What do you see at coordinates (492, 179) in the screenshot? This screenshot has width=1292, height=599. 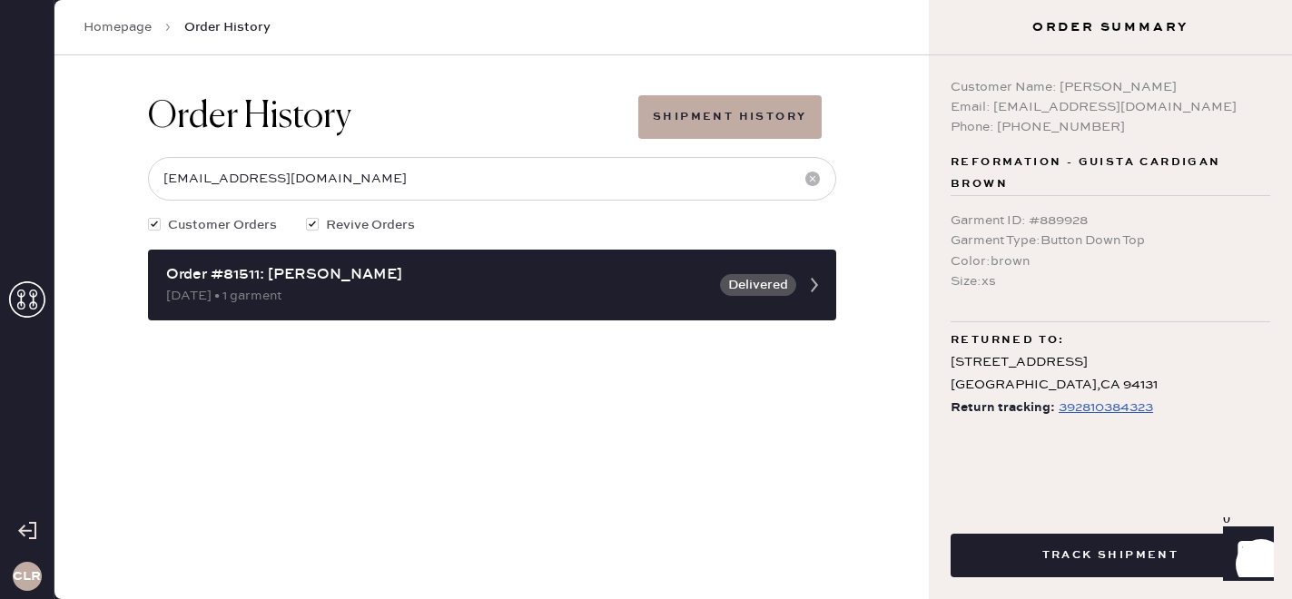 I see `input: Search by order number, customer name, email or phone number` at bounding box center [492, 179].